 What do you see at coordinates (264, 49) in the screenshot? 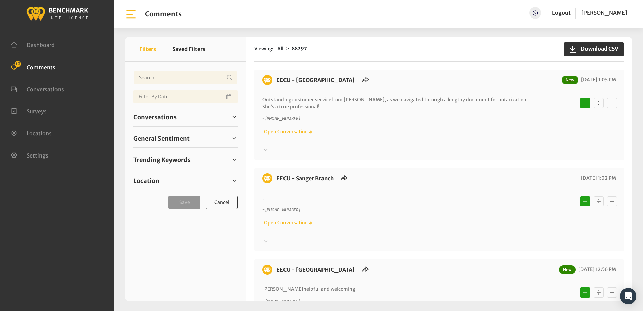
I see `span: Viewing:` at bounding box center [264, 49].